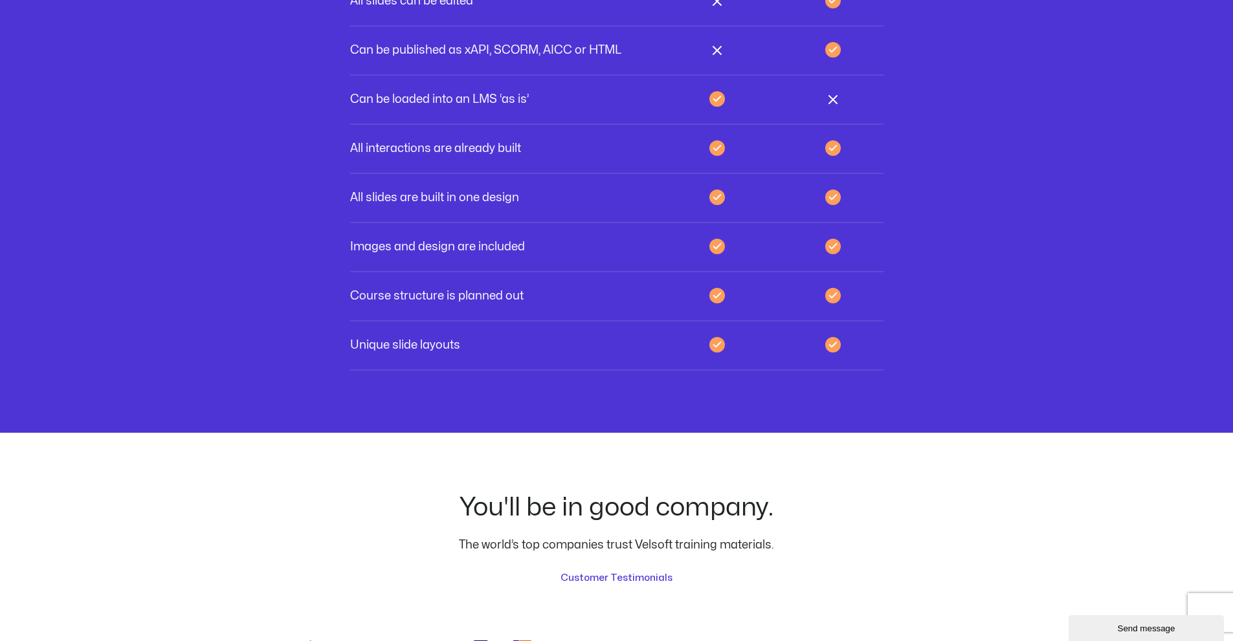 Image resolution: width=1233 pixels, height=641 pixels. I want to click on p: All slides are built in one design, so click(501, 198).